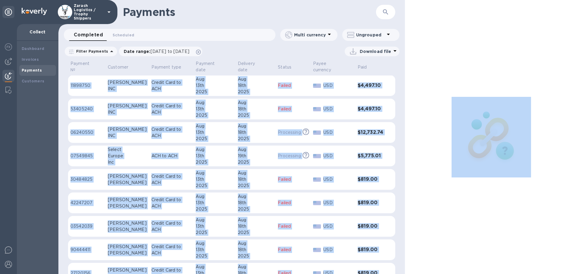  Describe the element at coordinates (370, 250) in the screenshot. I see `h3: $819.00` at that location.